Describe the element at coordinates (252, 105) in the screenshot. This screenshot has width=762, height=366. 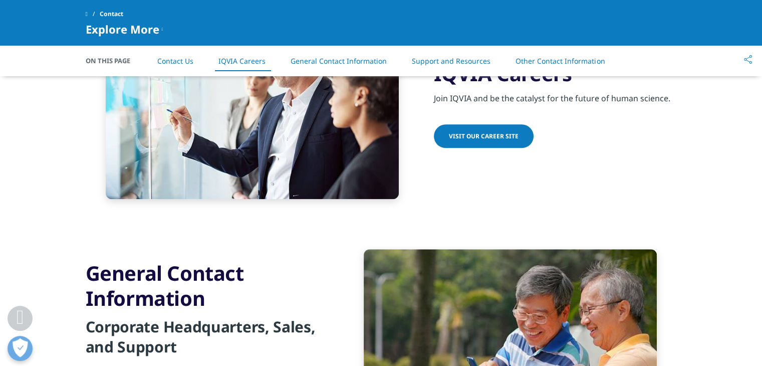
I see `img: brainstorm on glass window` at that location.